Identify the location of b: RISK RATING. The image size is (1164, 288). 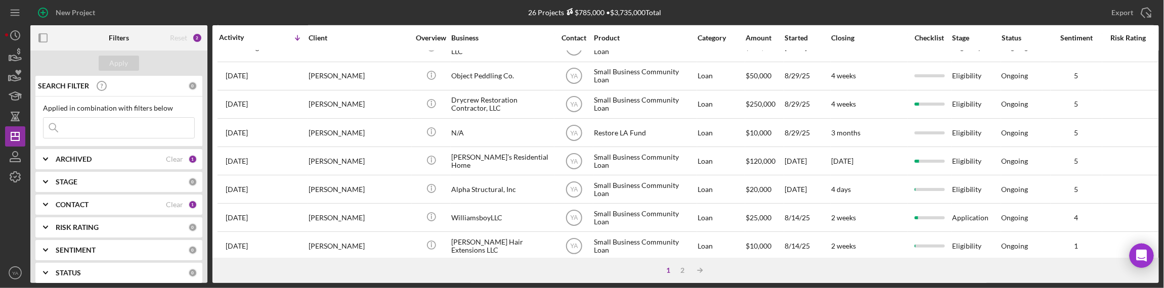
(77, 228).